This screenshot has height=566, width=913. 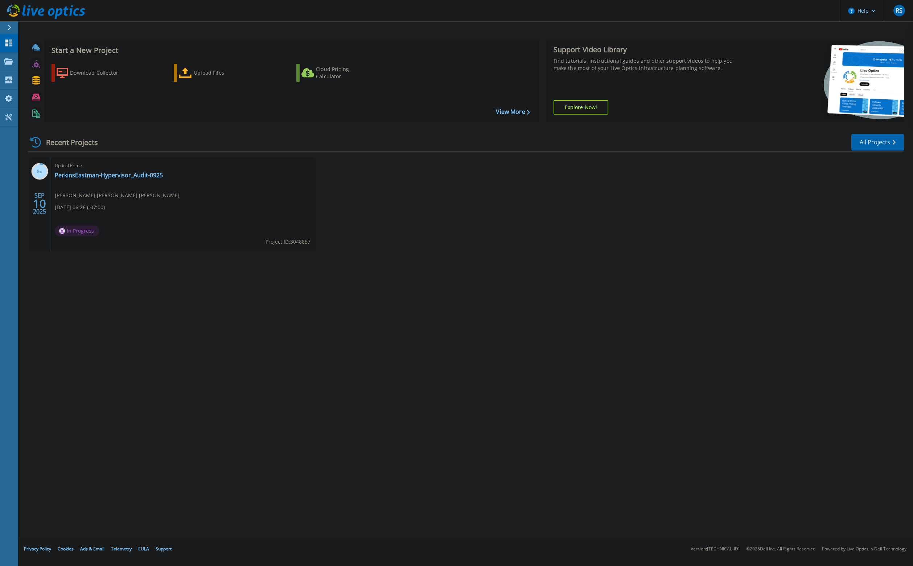 What do you see at coordinates (223, 73) in the screenshot?
I see `div: Upload Files` at bounding box center [223, 73].